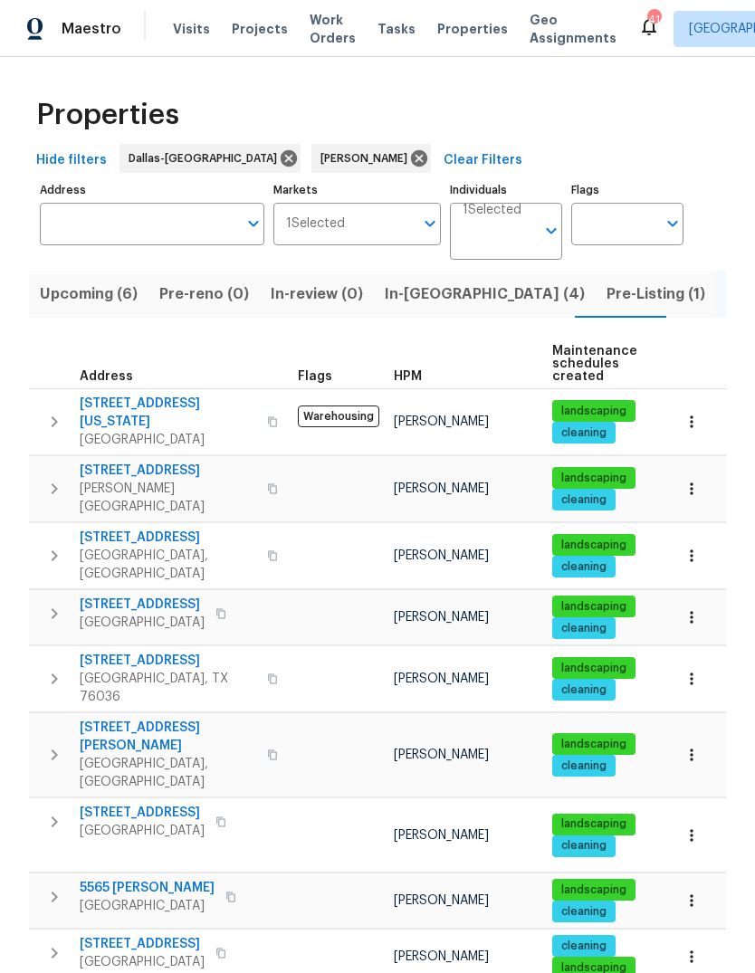  Describe the element at coordinates (91, 29) in the screenshot. I see `span: Maestro` at that location.